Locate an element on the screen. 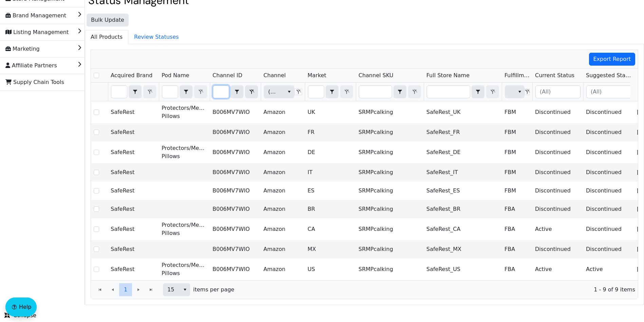 The height and width of the screenshot is (322, 644). td: BR is located at coordinates (330, 209).